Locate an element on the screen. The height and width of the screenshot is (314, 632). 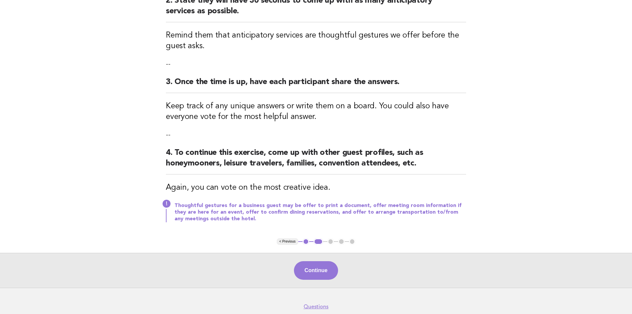
a: Questions is located at coordinates (316, 306).